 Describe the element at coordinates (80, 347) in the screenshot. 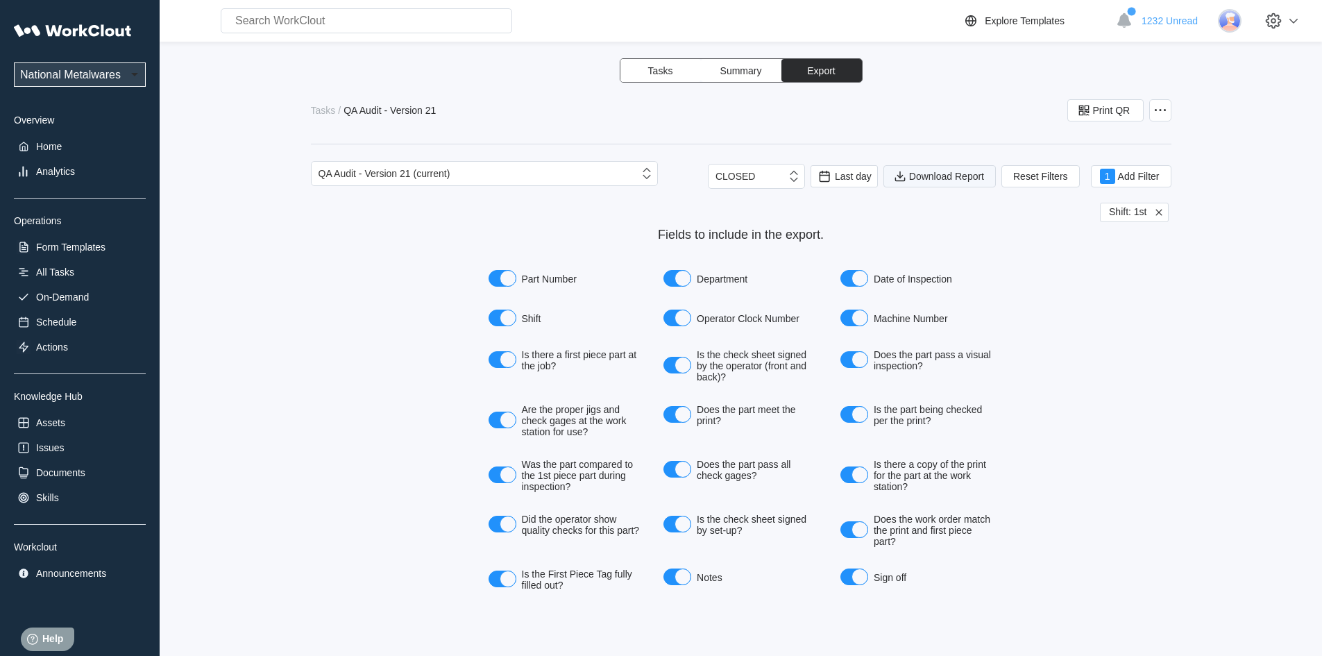

I see `a: Actions` at that location.